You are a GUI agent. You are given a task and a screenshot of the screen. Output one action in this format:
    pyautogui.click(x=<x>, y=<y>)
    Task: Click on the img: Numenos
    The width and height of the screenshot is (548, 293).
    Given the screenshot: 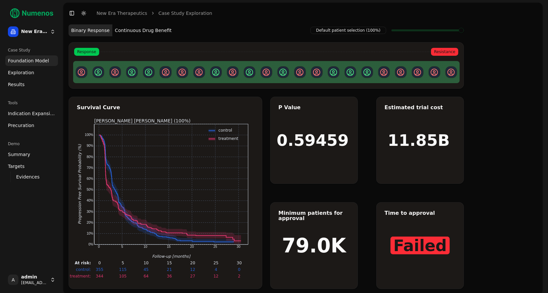 What is the action you would take?
    pyautogui.click(x=32, y=13)
    